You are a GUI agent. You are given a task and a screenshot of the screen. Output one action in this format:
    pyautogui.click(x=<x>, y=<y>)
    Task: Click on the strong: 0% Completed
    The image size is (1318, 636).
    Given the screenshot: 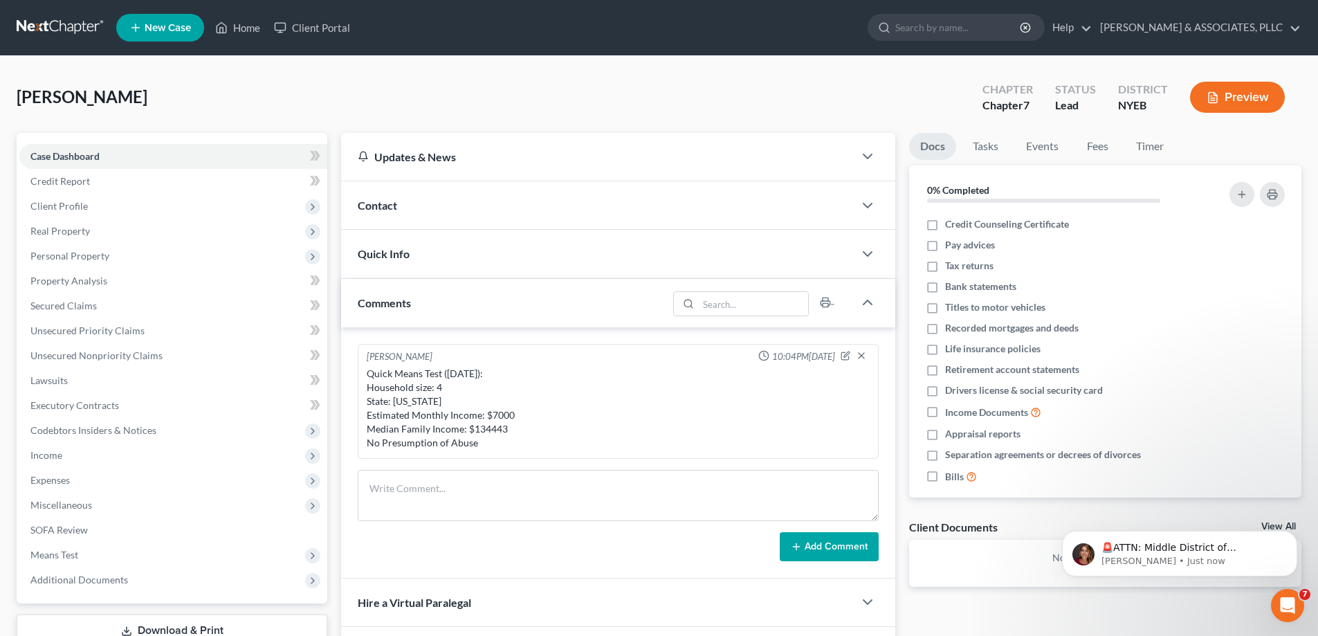 What is the action you would take?
    pyautogui.click(x=958, y=190)
    